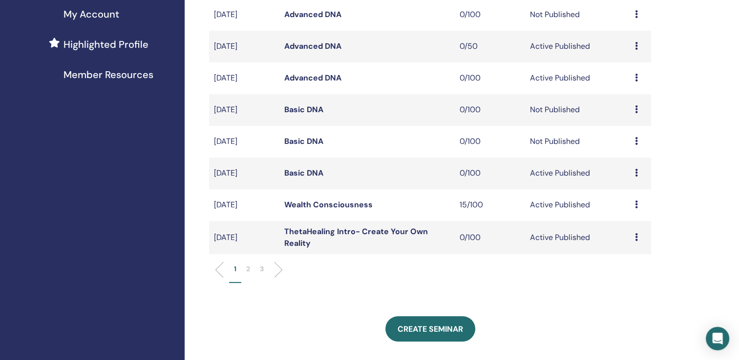  I want to click on p: 3, so click(262, 269).